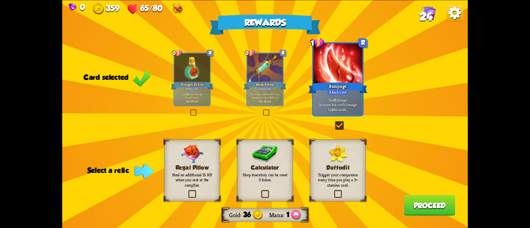 This screenshot has height=228, width=530. What do you see at coordinates (192, 180) in the screenshot?
I see `p: Heal an additional 15 HP when you rest at the campfire.` at bounding box center [192, 180].